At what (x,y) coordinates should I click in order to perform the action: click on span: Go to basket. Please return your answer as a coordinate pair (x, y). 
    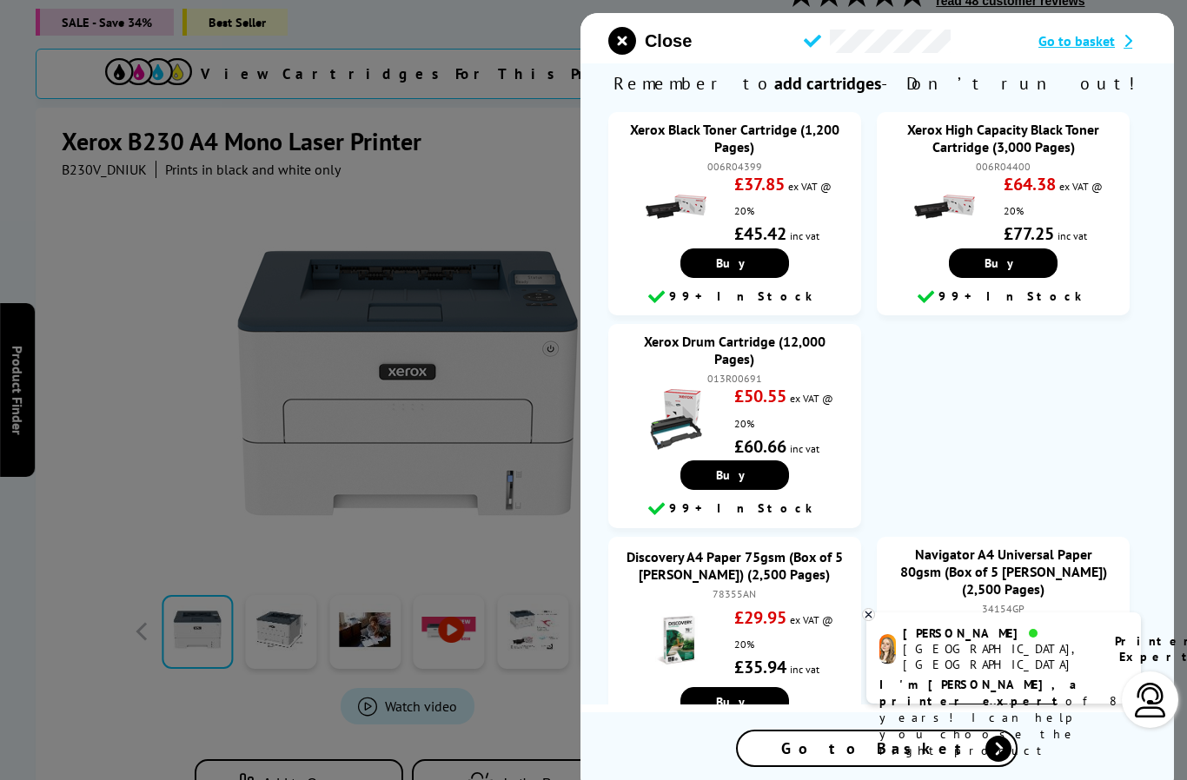
    Looking at the image, I should click on (1076, 41).